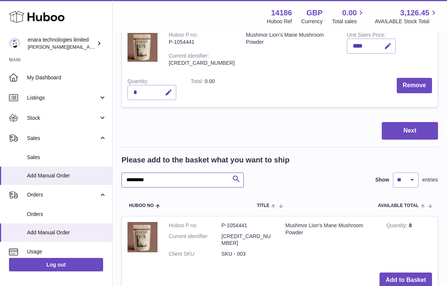 This screenshot has height=286, width=447. Describe the element at coordinates (248, 254) in the screenshot. I see `dd: SKU - 003` at that location.